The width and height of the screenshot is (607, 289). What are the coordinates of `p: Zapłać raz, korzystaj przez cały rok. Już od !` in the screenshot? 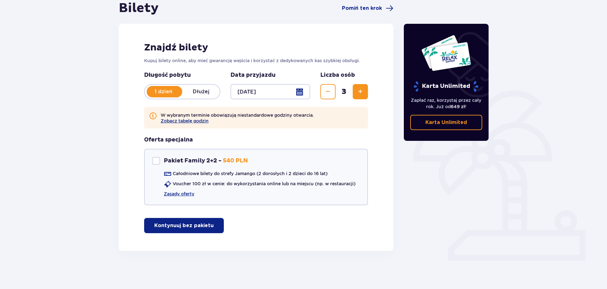 It's located at (447, 104).